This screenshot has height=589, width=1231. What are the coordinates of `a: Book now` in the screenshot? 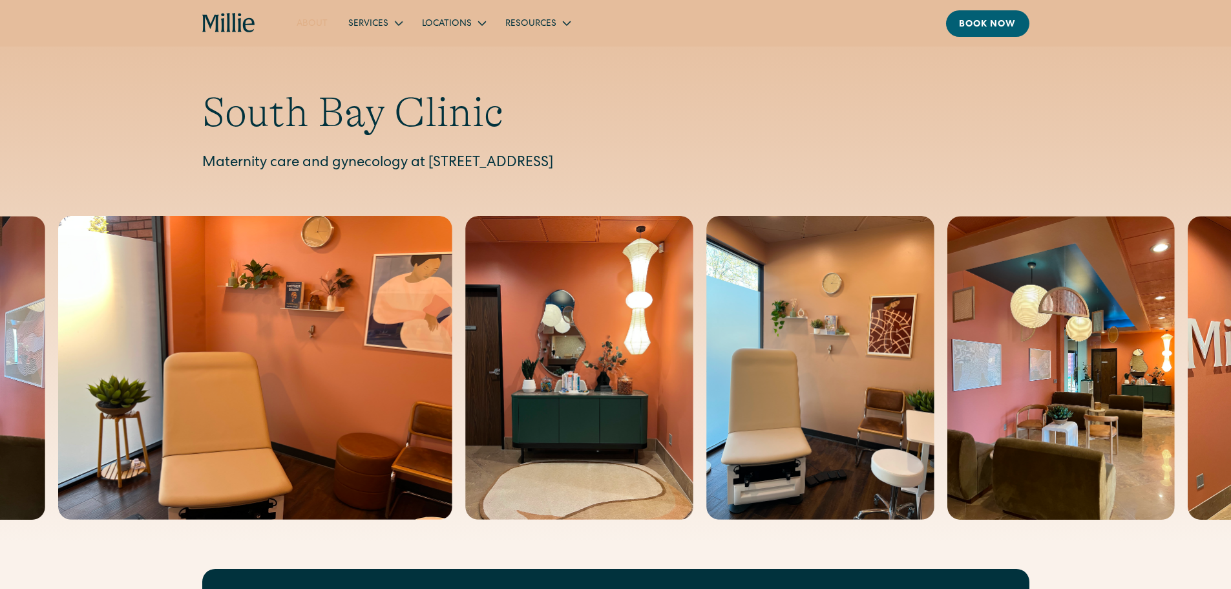 It's located at (987, 23).